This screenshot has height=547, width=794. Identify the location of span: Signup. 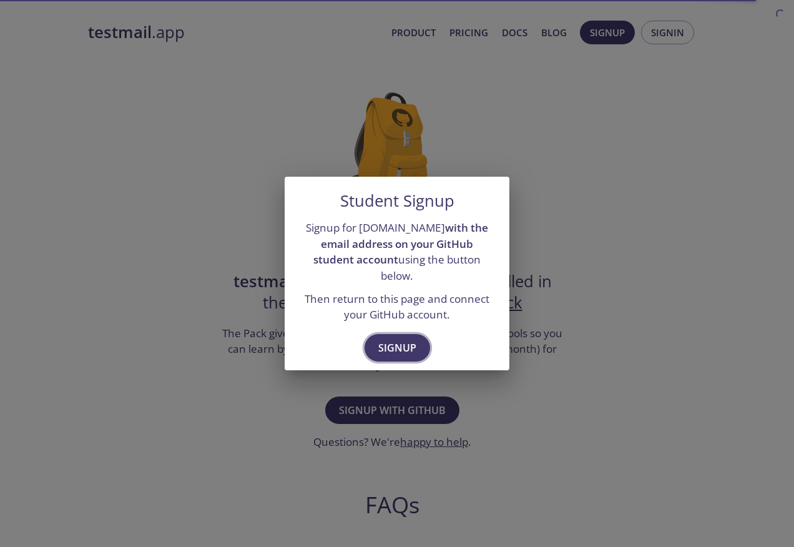
(397, 348).